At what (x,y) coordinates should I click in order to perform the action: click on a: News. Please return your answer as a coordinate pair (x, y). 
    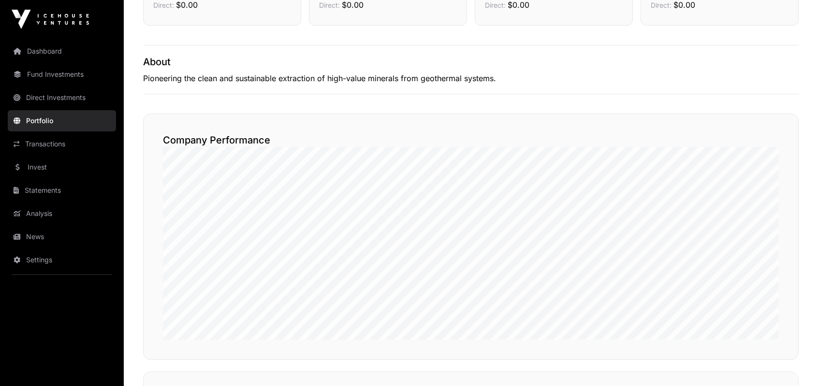
    Looking at the image, I should click on (62, 237).